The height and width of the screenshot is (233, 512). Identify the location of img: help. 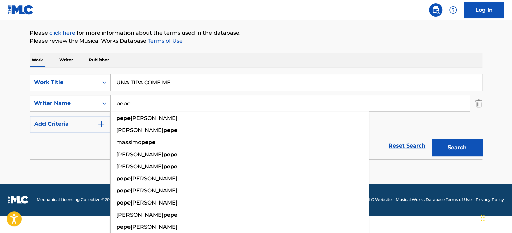
(453, 10).